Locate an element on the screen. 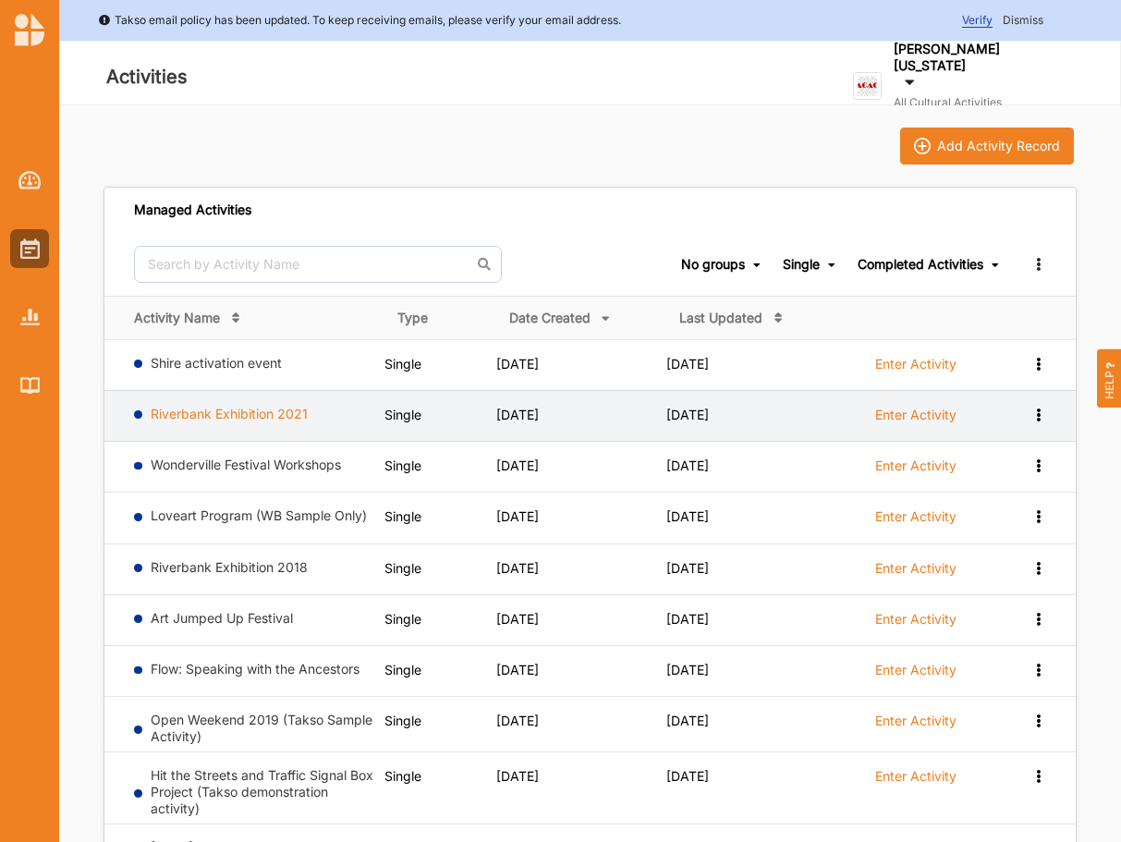  img: Library is located at coordinates (30, 384).